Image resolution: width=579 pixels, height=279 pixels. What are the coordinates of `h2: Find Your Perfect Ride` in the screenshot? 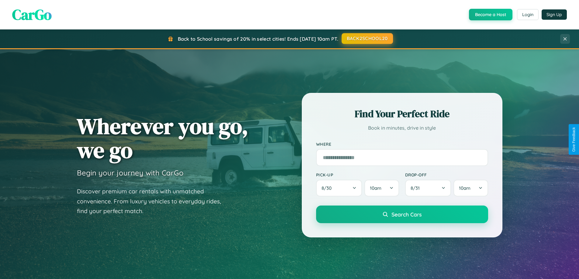 It's located at (402, 114).